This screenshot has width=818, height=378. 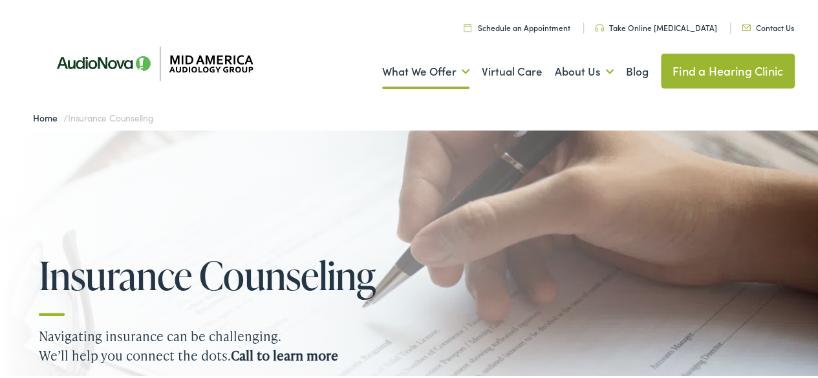 What do you see at coordinates (220, 273) in the screenshot?
I see `h1: Insurance Counseling` at bounding box center [220, 273].